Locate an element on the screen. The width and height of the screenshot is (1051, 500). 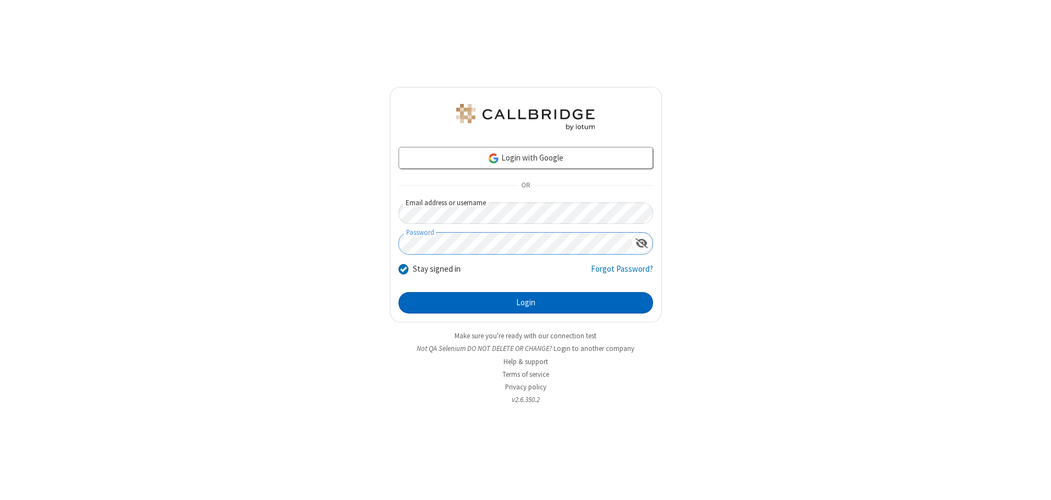
button: Login to another company is located at coordinates (594, 348).